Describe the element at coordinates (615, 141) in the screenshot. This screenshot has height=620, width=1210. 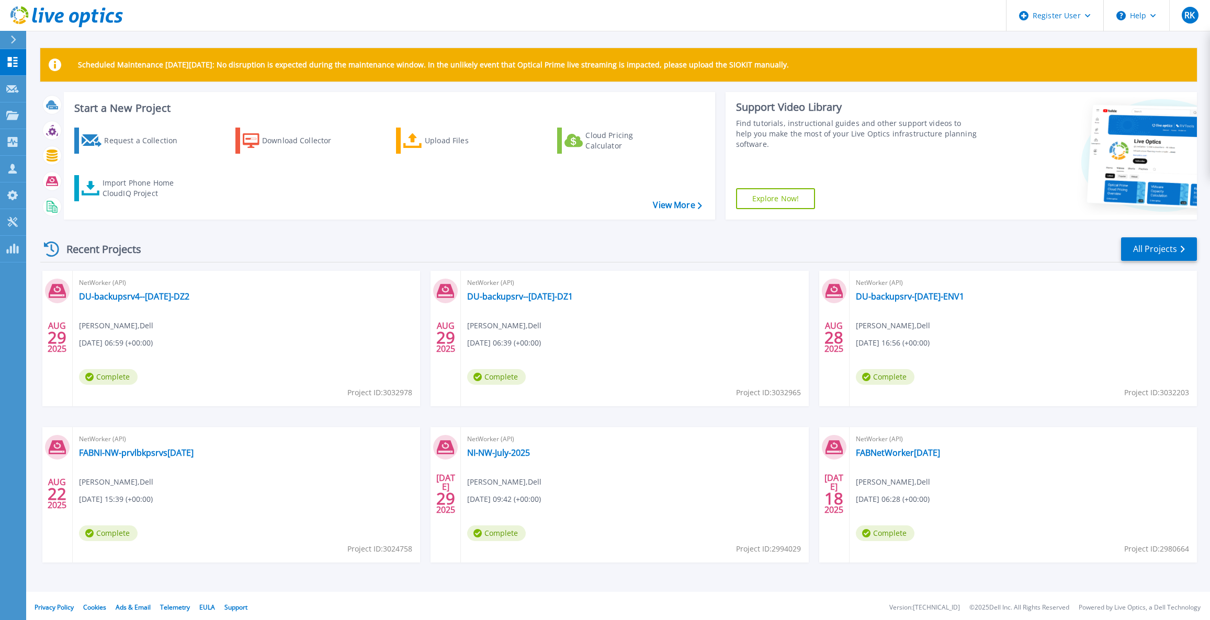
I see `a: Cloud Pricing Calculator` at that location.